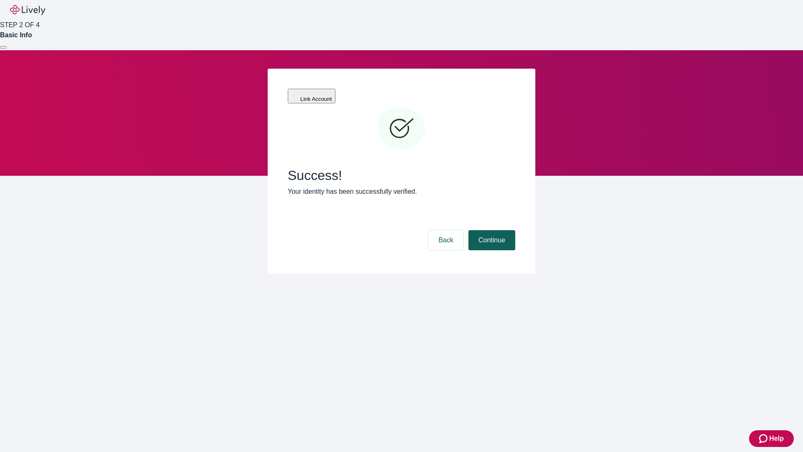 This screenshot has height=452, width=803. What do you see at coordinates (311, 96) in the screenshot?
I see `button: Link Account` at bounding box center [311, 96].